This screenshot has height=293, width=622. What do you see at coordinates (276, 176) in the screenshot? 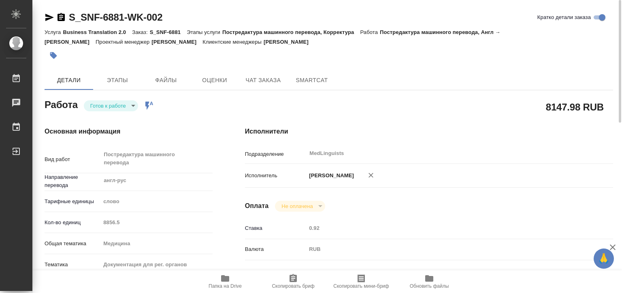
I see `p: Исполнитель` at bounding box center [276, 176].